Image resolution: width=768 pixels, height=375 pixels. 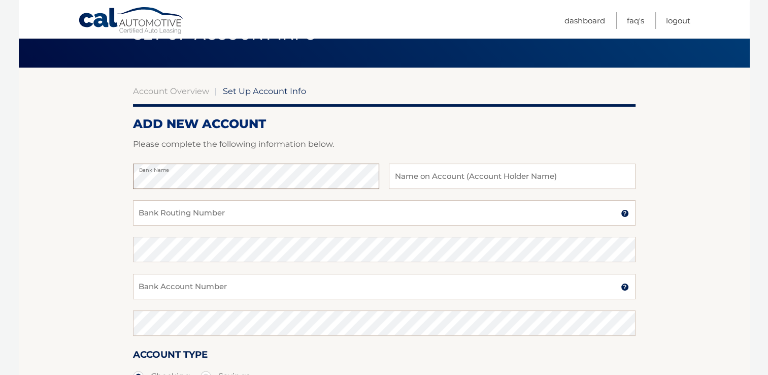 I want to click on h2: ADD NEW ACCOUNT, so click(x=384, y=124).